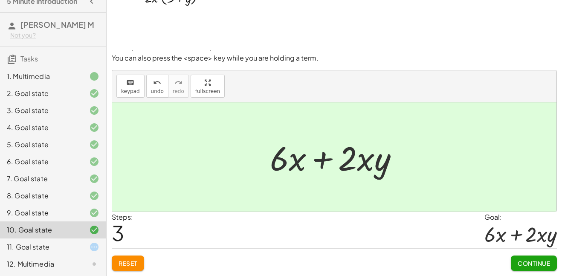 The height and width of the screenshot is (276, 562). Describe the element at coordinates (41, 230) in the screenshot. I see `div: 10. Goal state` at that location.